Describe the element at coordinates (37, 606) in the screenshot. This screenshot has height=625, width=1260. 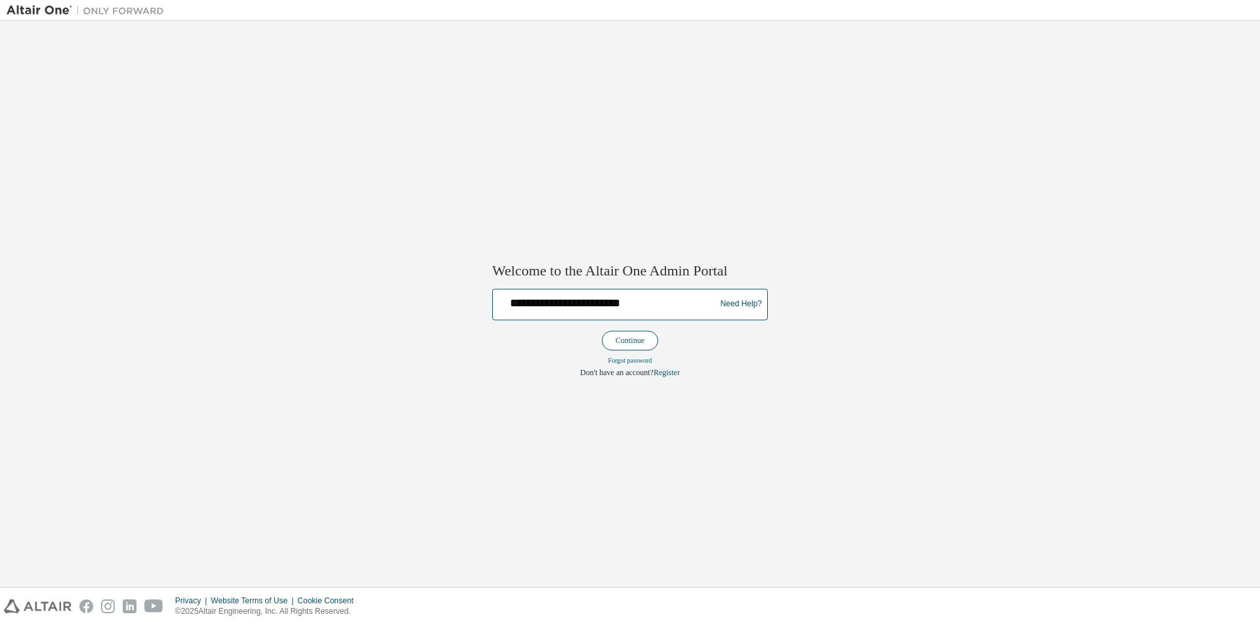
I see `img: altair_logo.svg` at that location.